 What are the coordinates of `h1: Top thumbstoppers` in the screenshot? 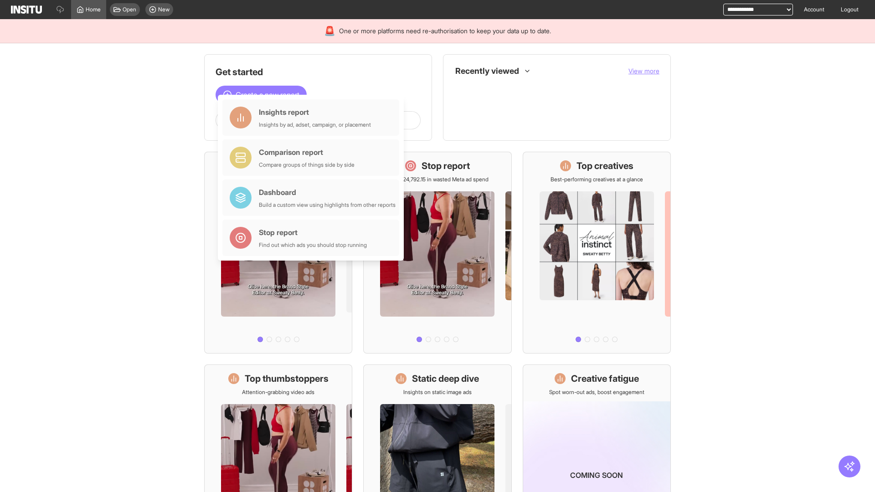 It's located at (287, 379).